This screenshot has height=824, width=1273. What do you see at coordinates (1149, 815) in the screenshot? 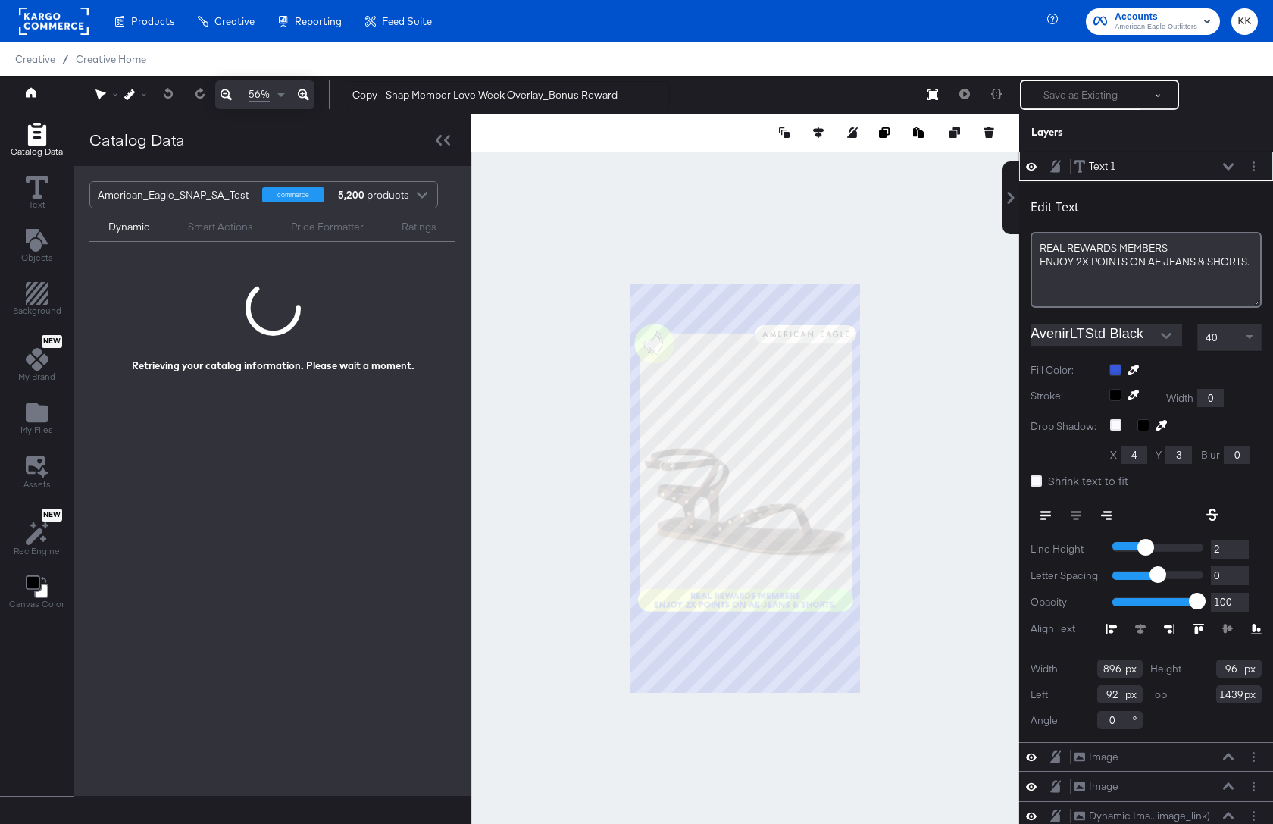
I see `div: Dynamic Ima...image_link)` at bounding box center [1149, 815].